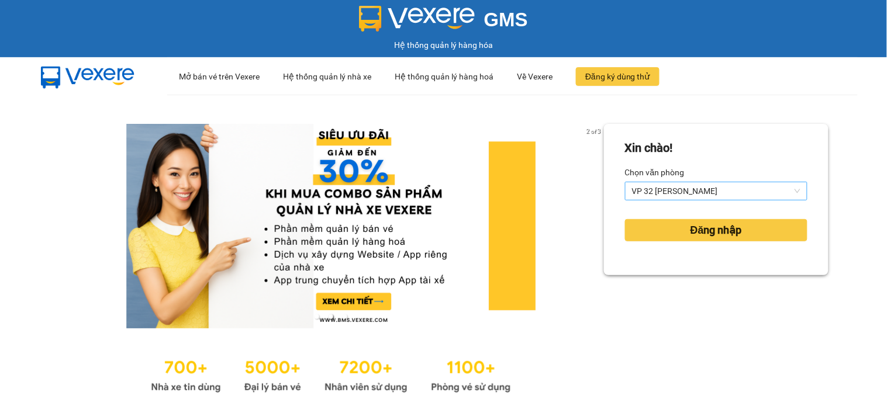 The image size is (887, 416). What do you see at coordinates (655, 173) in the screenshot?
I see `label: Chọn văn phòng` at bounding box center [655, 173].